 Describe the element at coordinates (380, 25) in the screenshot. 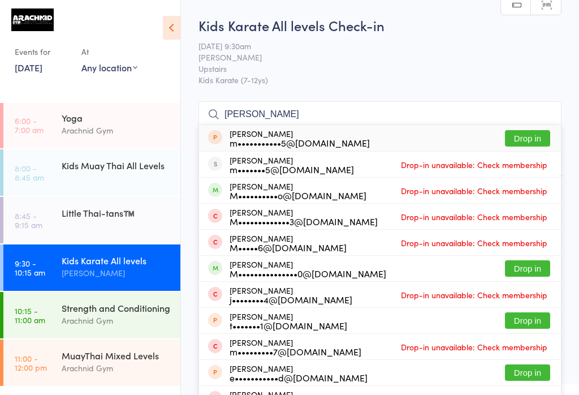

I see `h2: Kids Karate All levels Check-in` at that location.